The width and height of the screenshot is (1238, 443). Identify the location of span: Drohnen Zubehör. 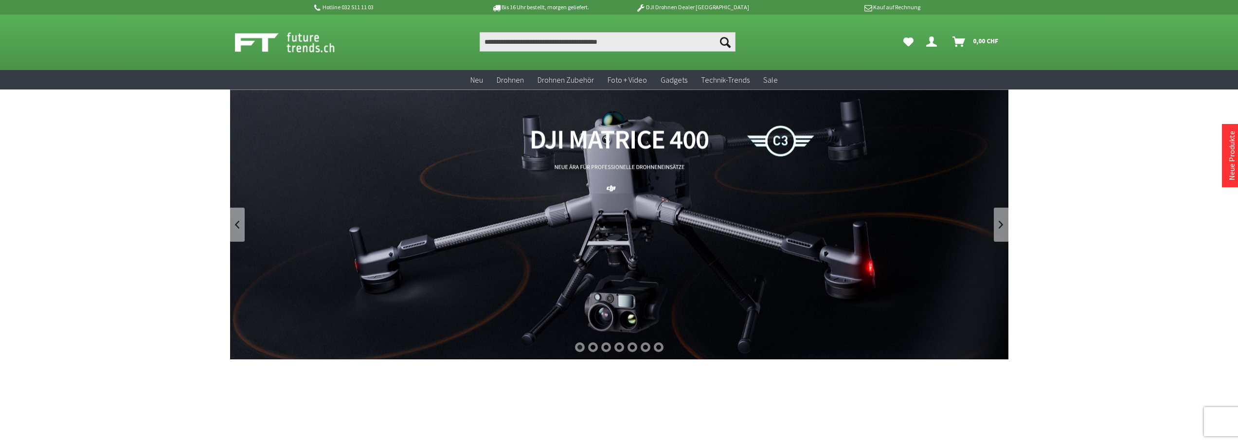
(566, 80).